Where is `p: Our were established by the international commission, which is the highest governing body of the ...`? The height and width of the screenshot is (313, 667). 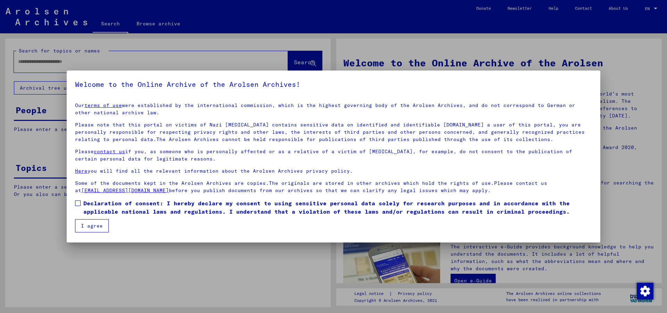
p: Our were established by the international commission, which is the highest governing body of the ... is located at coordinates (333, 109).